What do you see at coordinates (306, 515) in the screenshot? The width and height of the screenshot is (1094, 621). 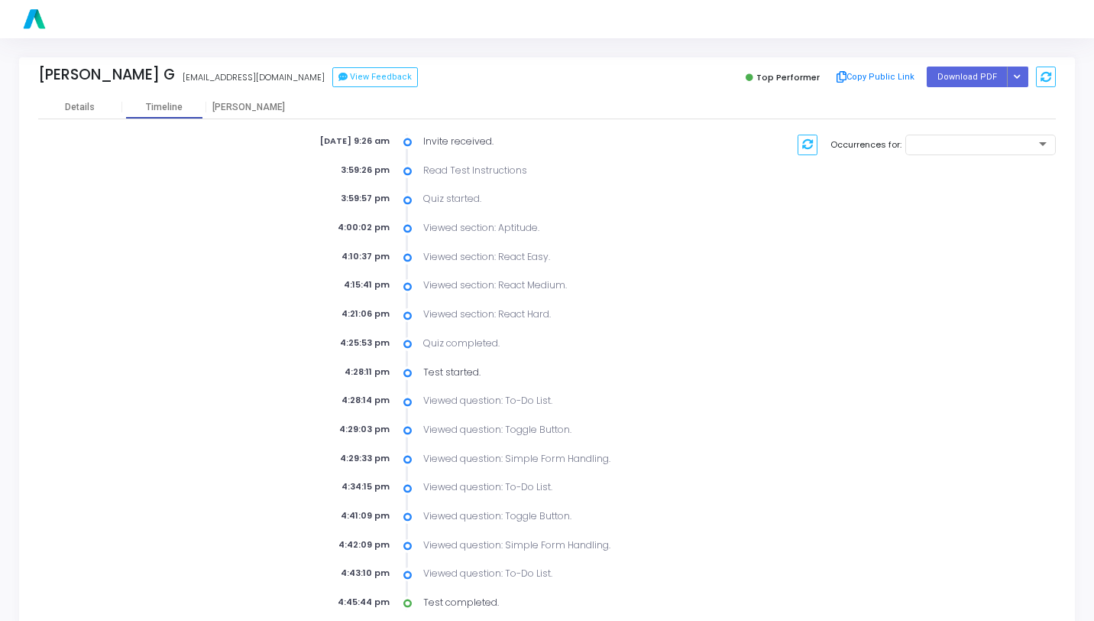 I see `div: 4:41:09 pm` at bounding box center [306, 515].